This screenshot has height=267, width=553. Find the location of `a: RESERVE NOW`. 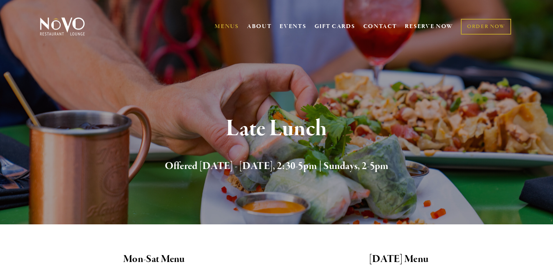

a: RESERVE NOW is located at coordinates (429, 27).